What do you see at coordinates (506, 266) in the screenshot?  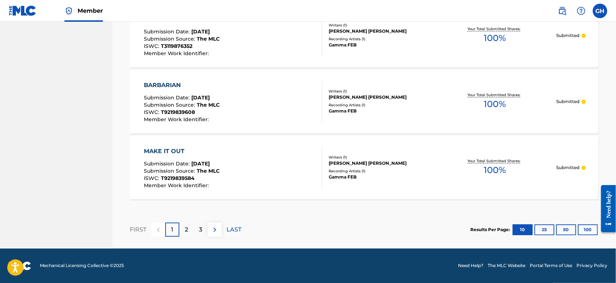 I see `a: The MLC Website` at bounding box center [506, 266].